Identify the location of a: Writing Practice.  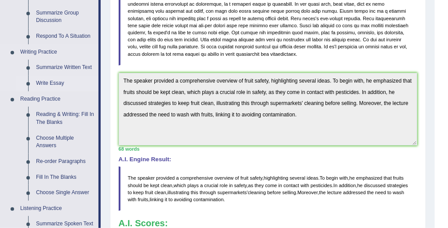
(57, 52).